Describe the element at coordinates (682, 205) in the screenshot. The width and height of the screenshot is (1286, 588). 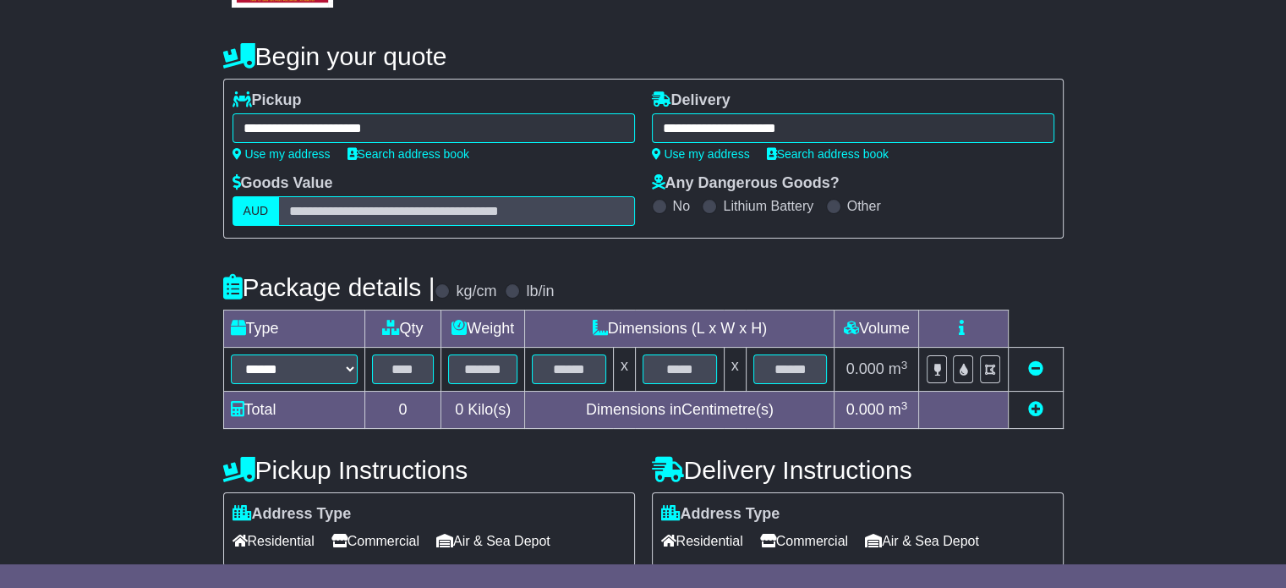
I see `label: No` at that location.